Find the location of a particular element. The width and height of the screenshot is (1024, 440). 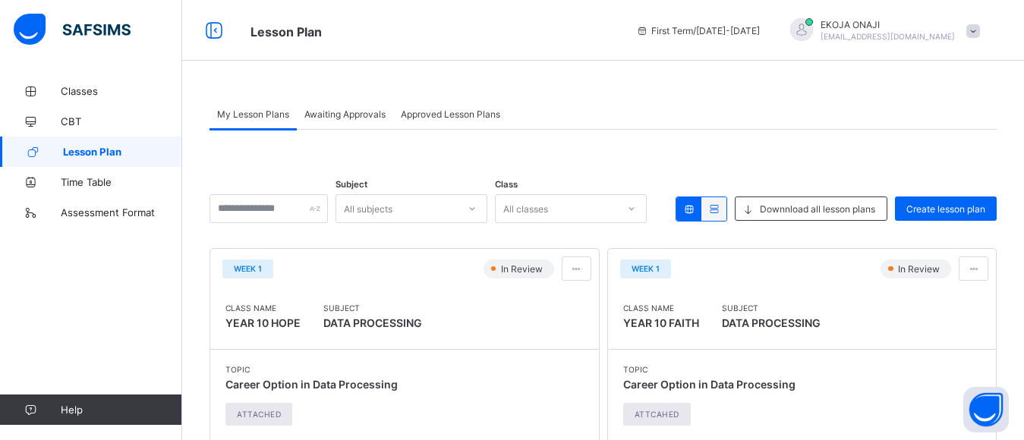

span: Downnload all lesson plans is located at coordinates (817, 209).